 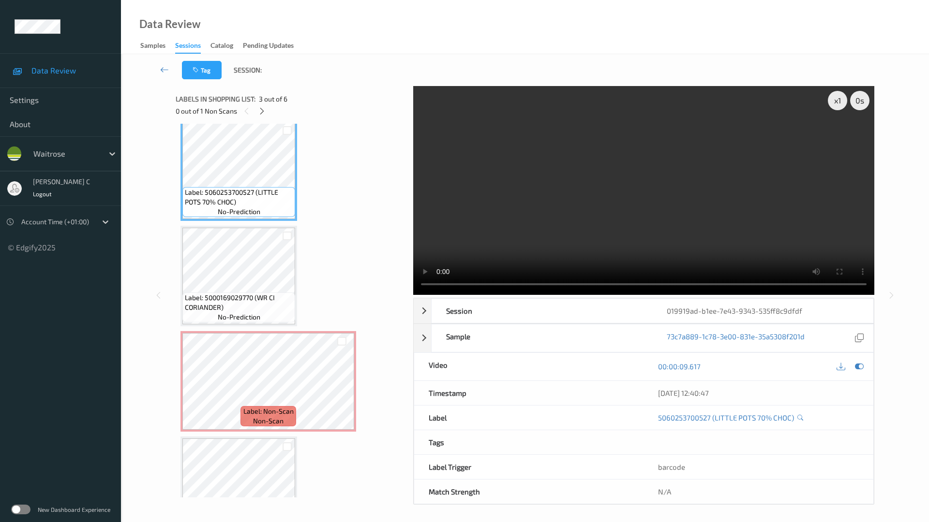 What do you see at coordinates (170, 24) in the screenshot?
I see `div: Data Review` at bounding box center [170, 24].